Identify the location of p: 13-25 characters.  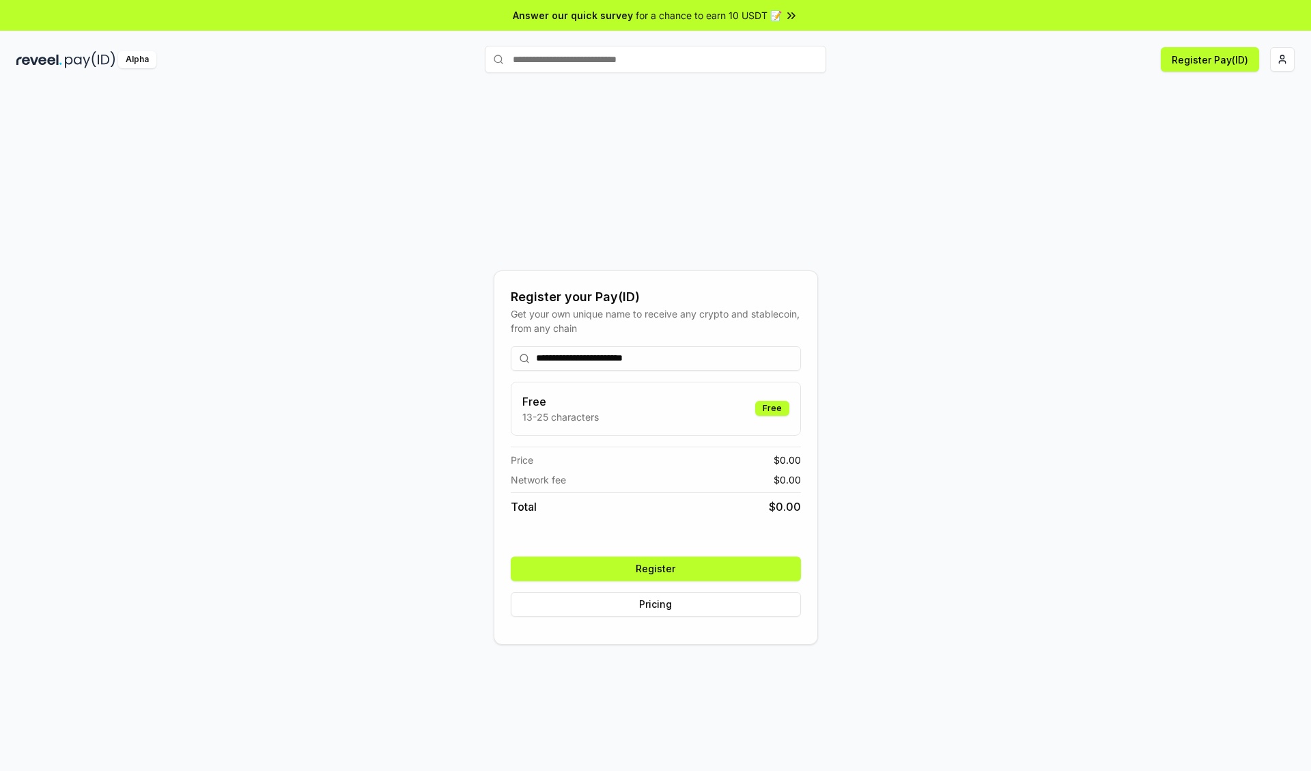
(561, 417).